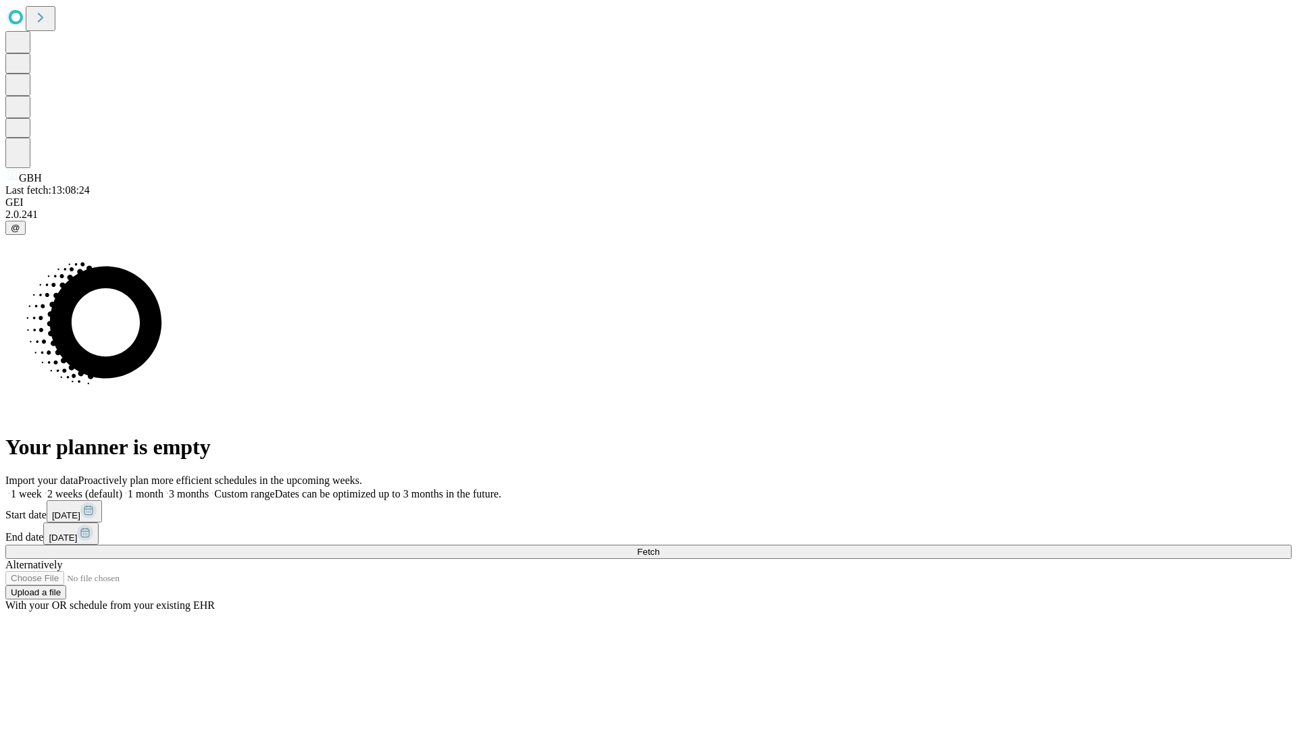 The height and width of the screenshot is (729, 1297). What do you see at coordinates (648, 511) in the screenshot?
I see `div: Start date` at bounding box center [648, 511].